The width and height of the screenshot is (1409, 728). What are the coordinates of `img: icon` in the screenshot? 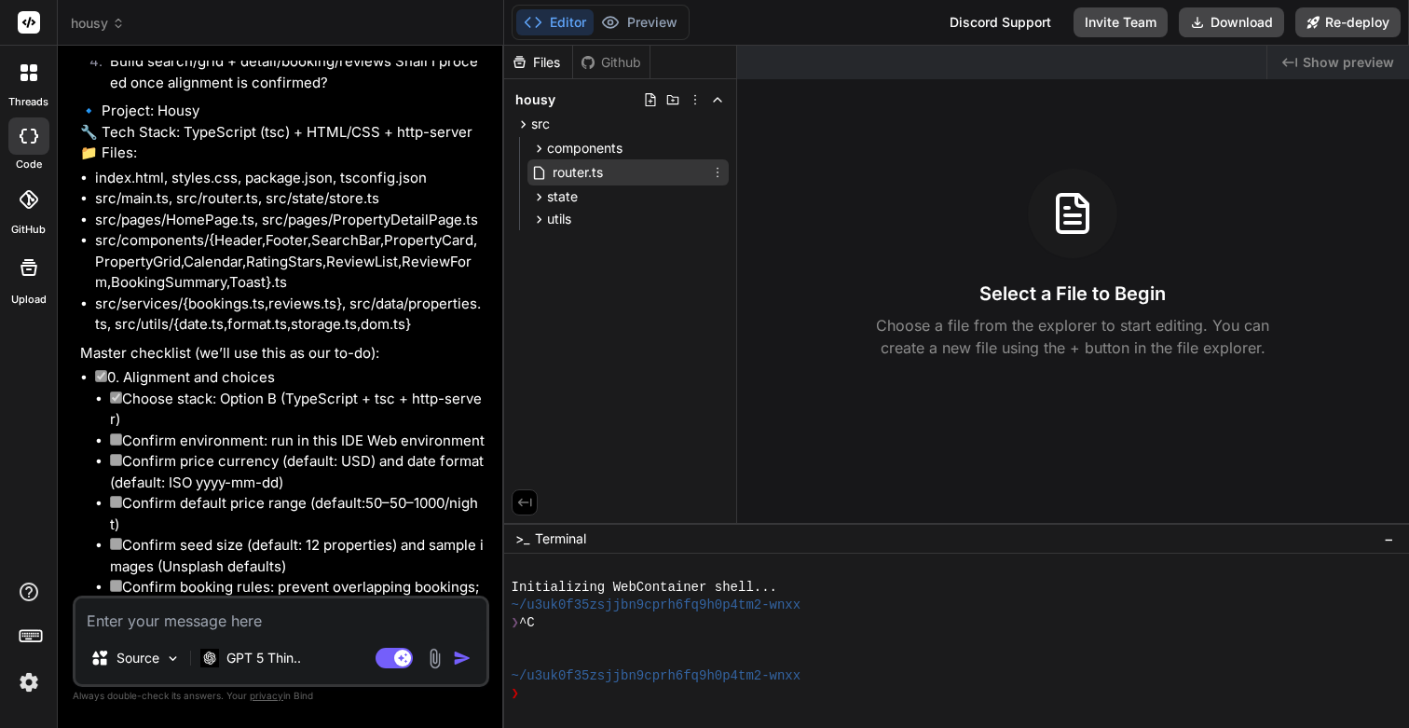 It's located at (462, 658).